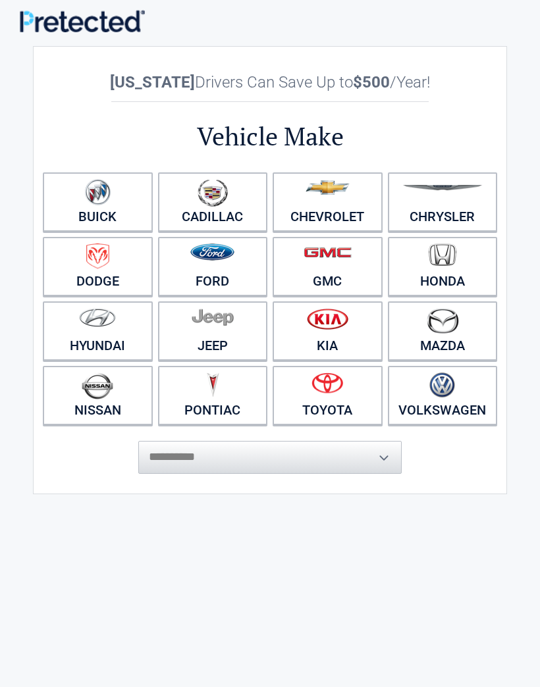 The width and height of the screenshot is (540, 687). Describe the element at coordinates (327, 266) in the screenshot. I see `a: GMC` at that location.